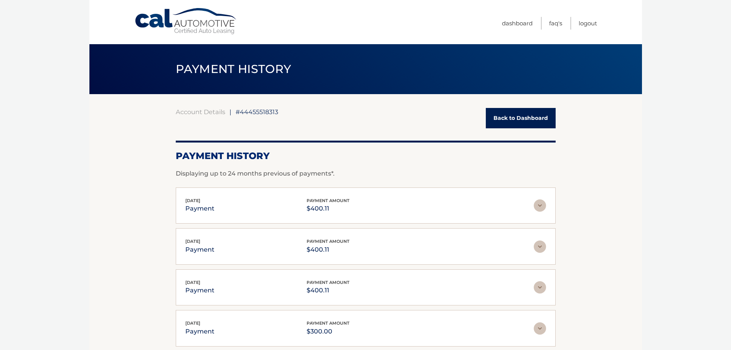  I want to click on a: Cal Automotive, so click(186, 21).